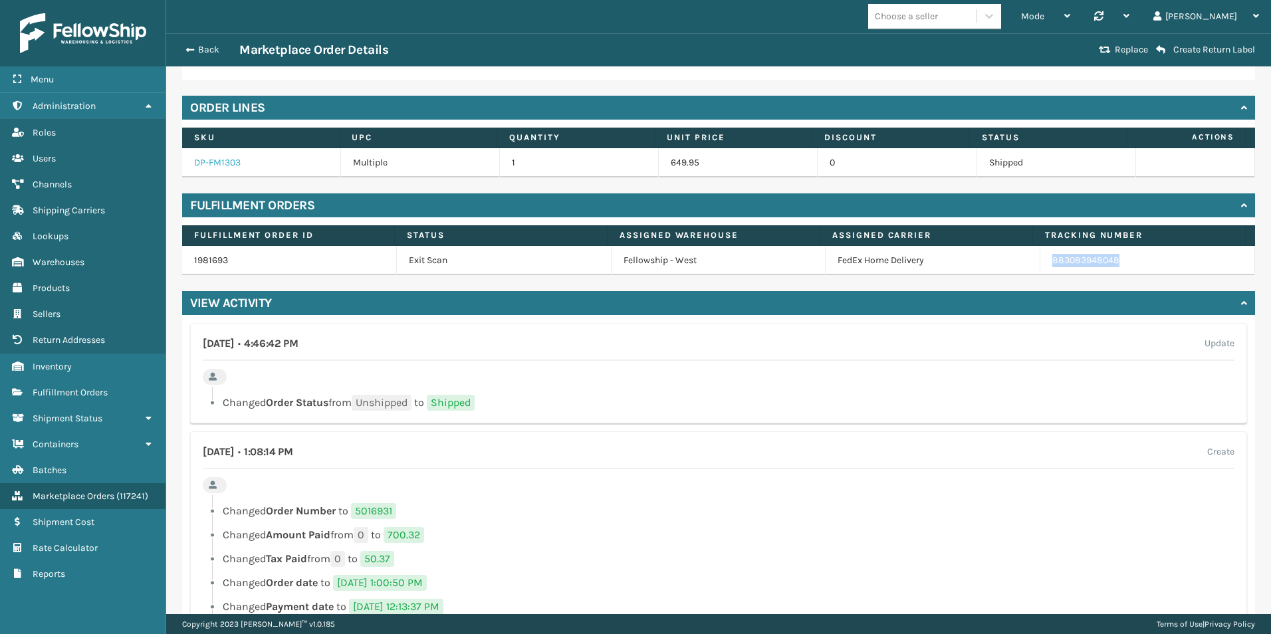 This screenshot has width=1271, height=634. What do you see at coordinates (1105, 50) in the screenshot?
I see `i: Replace` at bounding box center [1105, 50].